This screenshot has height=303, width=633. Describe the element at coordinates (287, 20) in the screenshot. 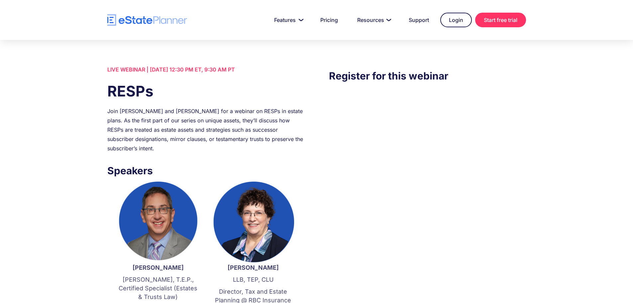

I see `a: Features` at that location.